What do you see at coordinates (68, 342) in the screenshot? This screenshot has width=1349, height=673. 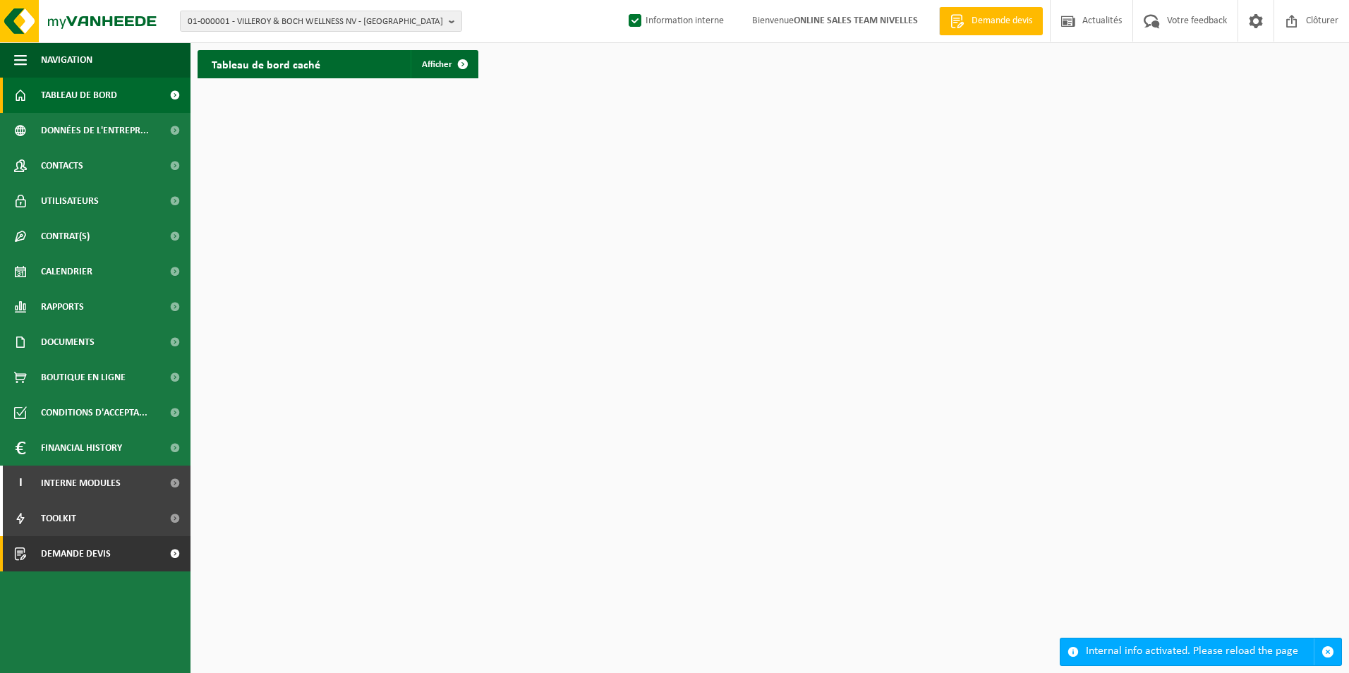 I see `span: Documents` at bounding box center [68, 342].